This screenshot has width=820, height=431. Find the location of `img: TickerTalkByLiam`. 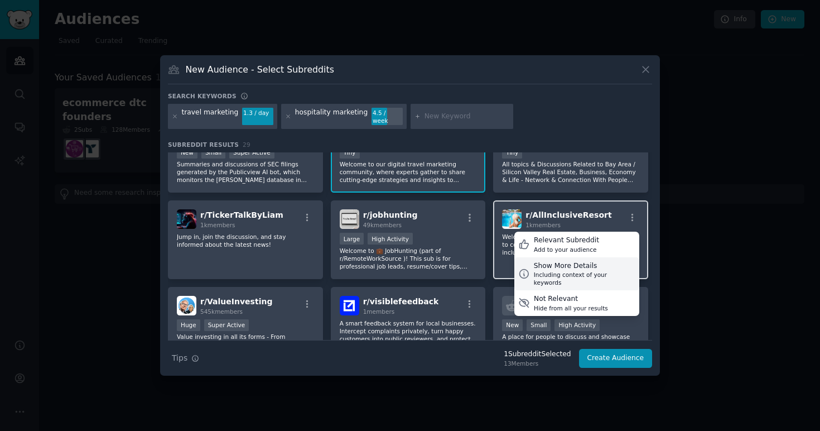

img: TickerTalkByLiam is located at coordinates (186, 219).